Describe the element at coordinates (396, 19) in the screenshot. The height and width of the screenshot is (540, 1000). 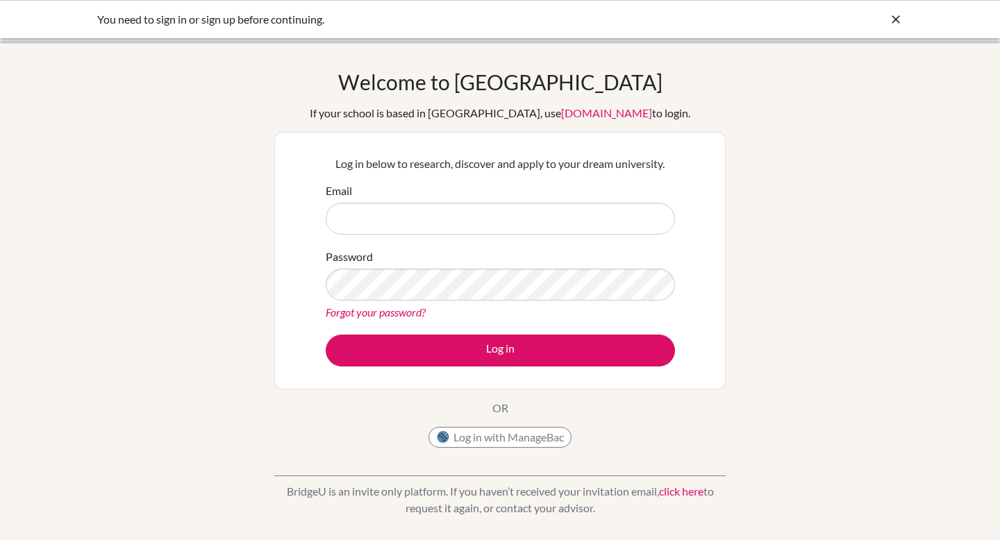
I see `div: You need to sign in or sign up before continuing.` at that location.